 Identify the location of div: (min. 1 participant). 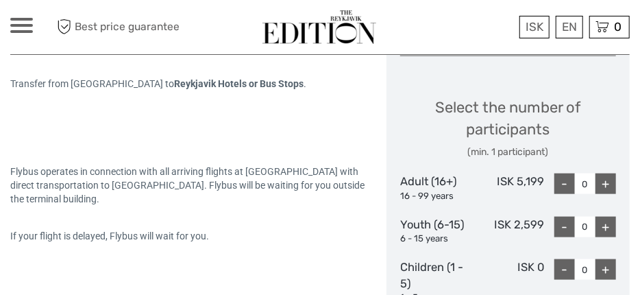
(508, 152).